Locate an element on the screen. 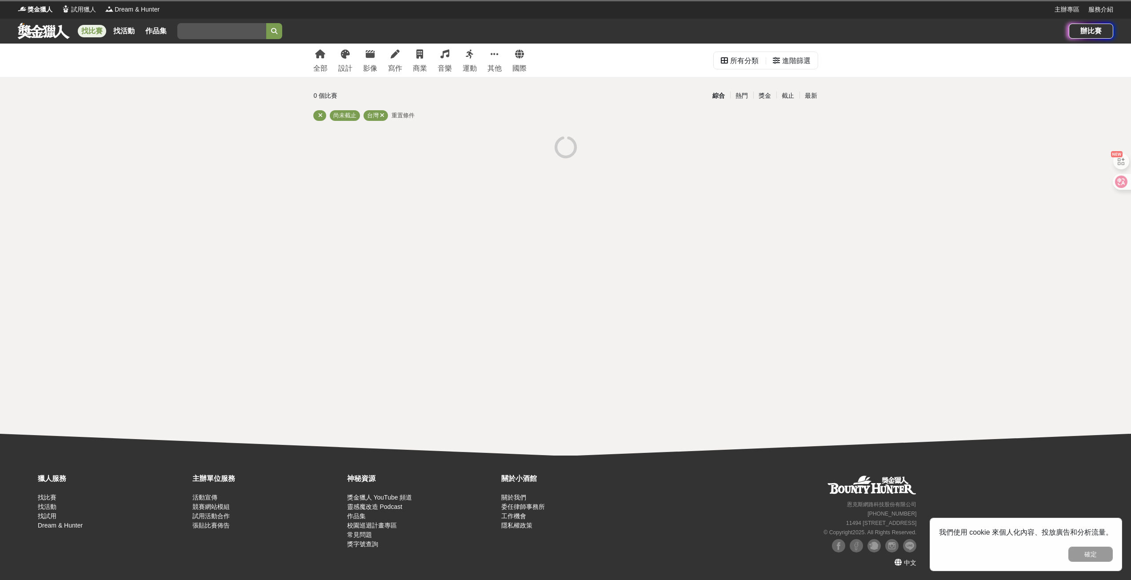  a: 獎字號查詢 is located at coordinates (363, 544).